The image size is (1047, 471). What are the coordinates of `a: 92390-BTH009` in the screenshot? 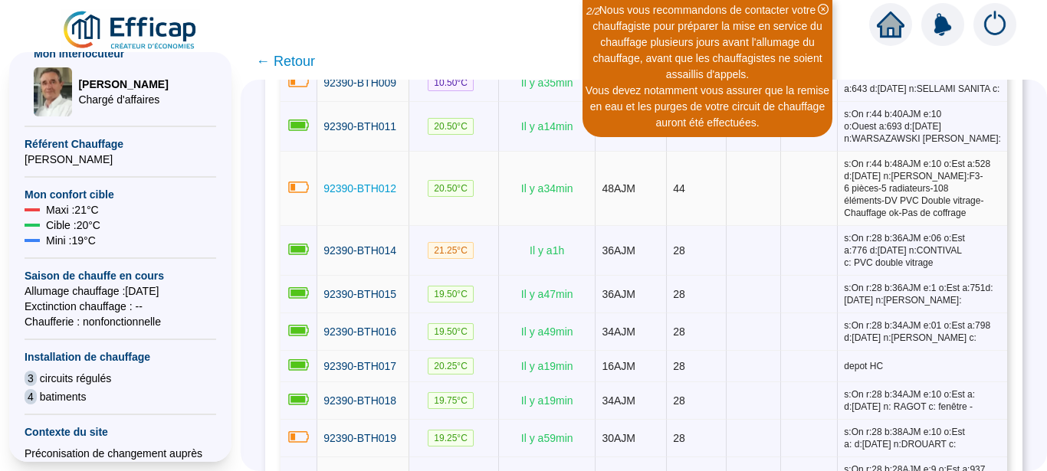 It's located at (360, 83).